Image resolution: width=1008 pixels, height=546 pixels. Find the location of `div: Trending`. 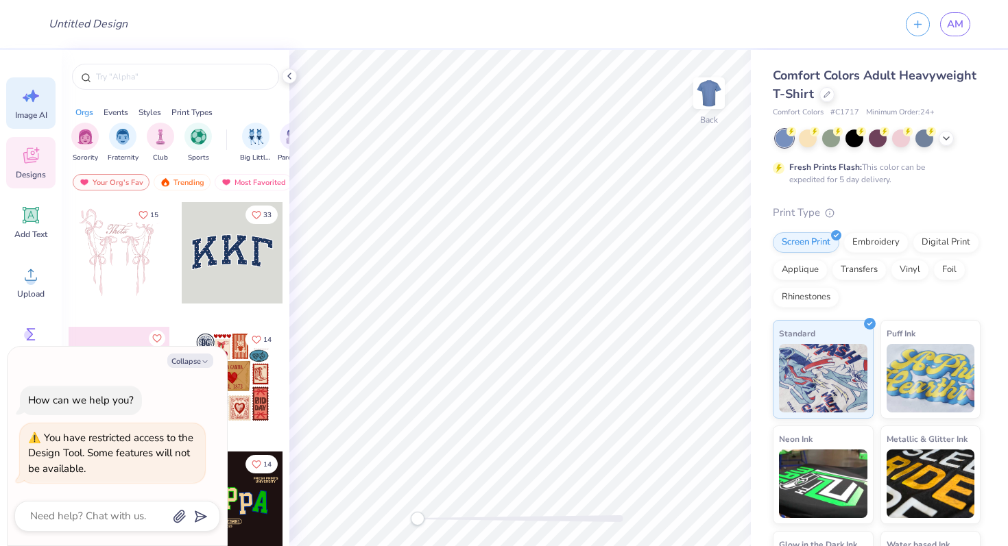

div: Trending is located at coordinates (182, 182).